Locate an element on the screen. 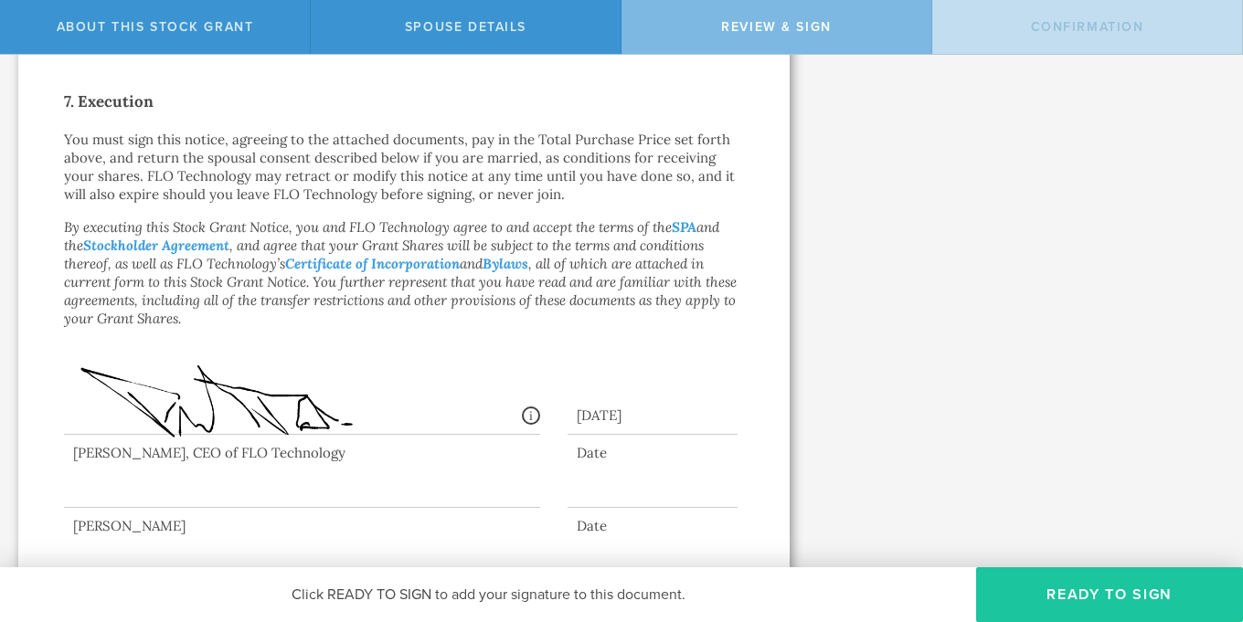 The width and height of the screenshot is (1243, 622). div: Date is located at coordinates (653, 526).